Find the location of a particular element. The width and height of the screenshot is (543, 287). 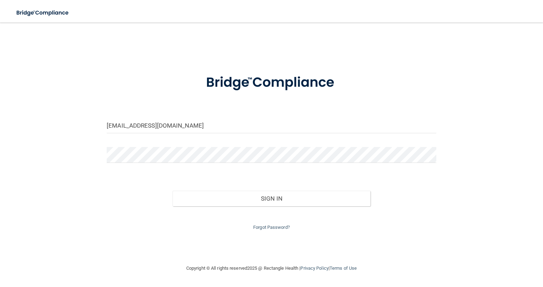

a: Terms of Use is located at coordinates (343, 268).